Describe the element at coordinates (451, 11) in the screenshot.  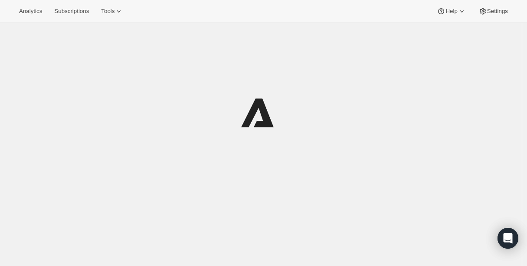
I see `button: Help` at that location.